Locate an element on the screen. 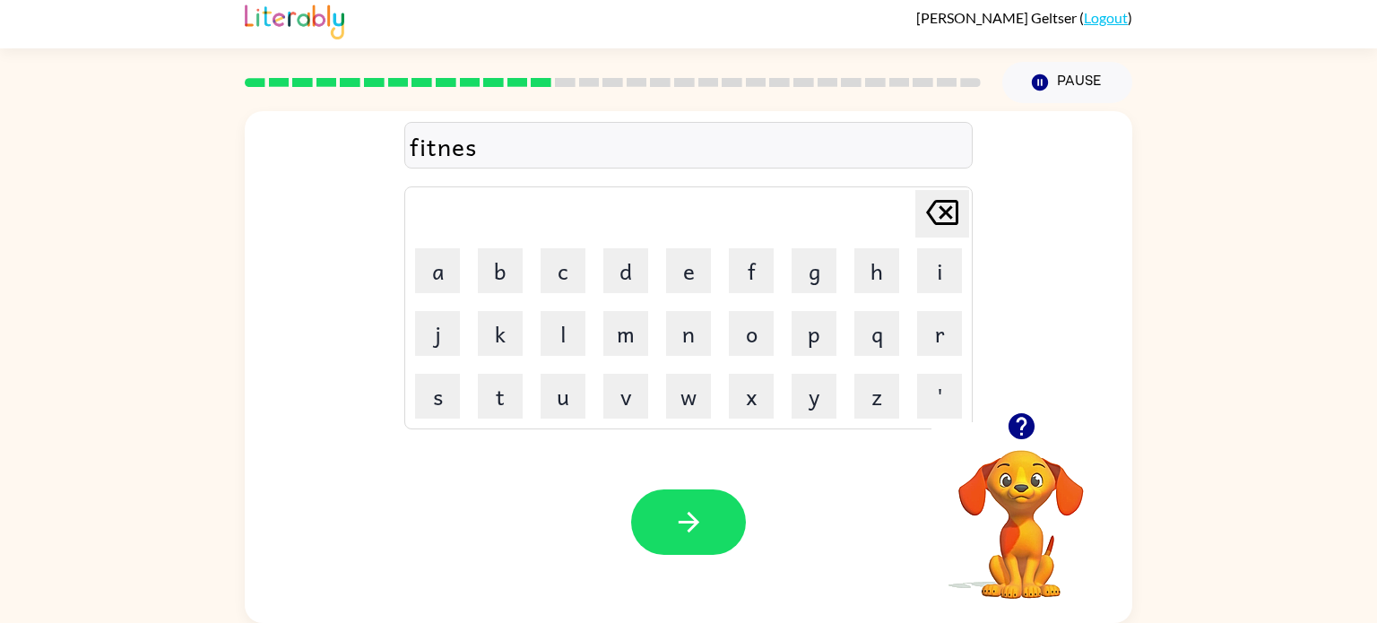 The width and height of the screenshot is (1377, 623). video: Your browser must support playing .mp4 files to use Literably. Please try using another browser. is located at coordinates (1021, 512).